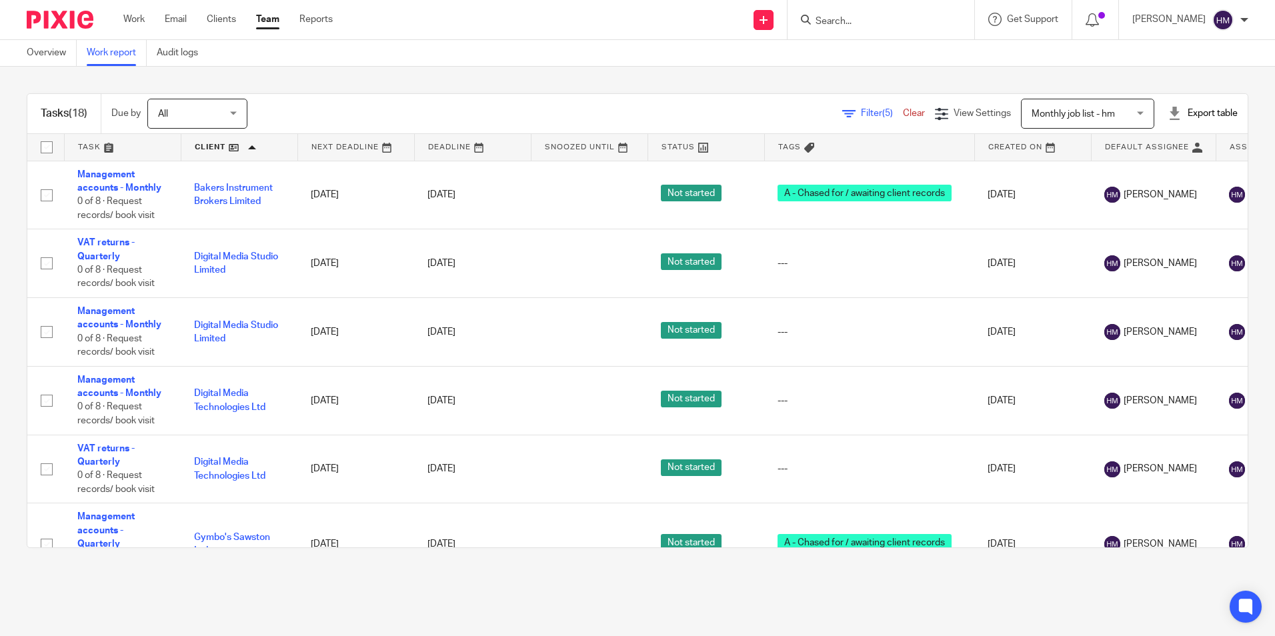 This screenshot has width=1275, height=636. Describe the element at coordinates (163, 114) in the screenshot. I see `span: All` at that location.